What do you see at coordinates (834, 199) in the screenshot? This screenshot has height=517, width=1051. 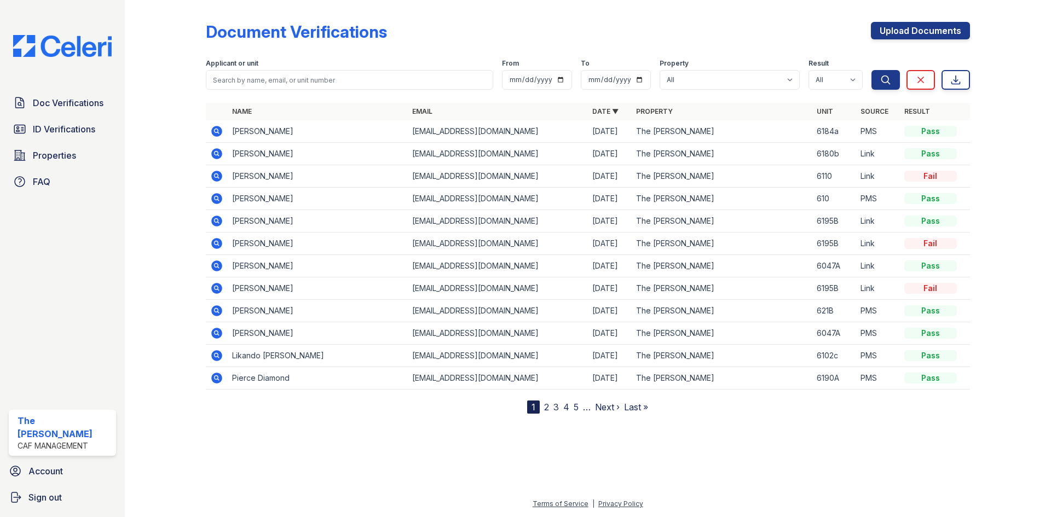 I see `td: 610` at bounding box center [834, 199].